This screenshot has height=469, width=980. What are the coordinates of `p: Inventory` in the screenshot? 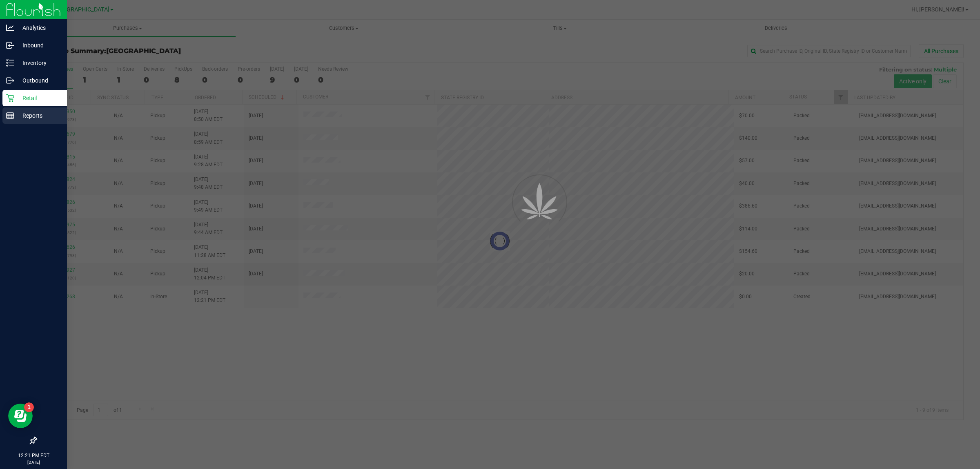 It's located at (39, 63).